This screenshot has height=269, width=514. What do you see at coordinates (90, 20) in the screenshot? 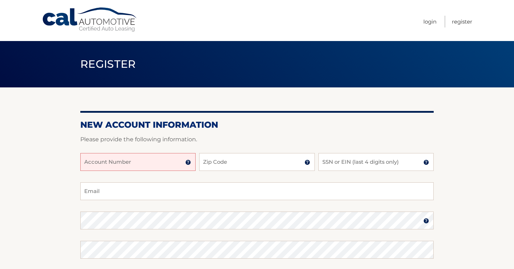
I see `a: Cal Automotive` at bounding box center [90, 20].